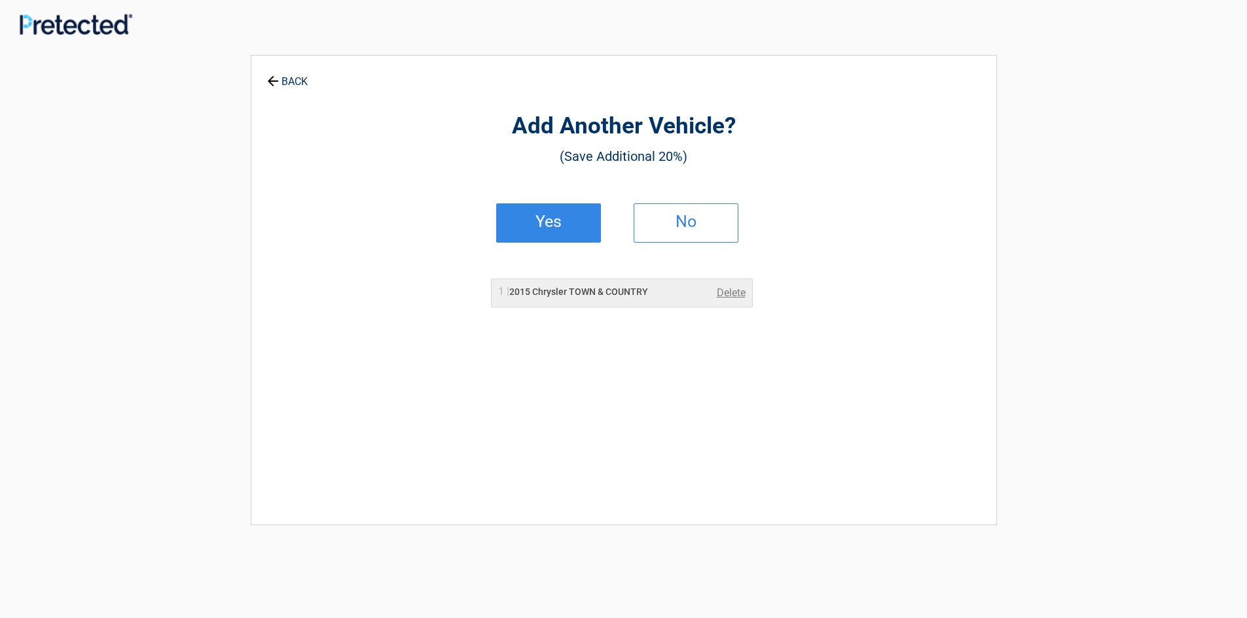 Image resolution: width=1247 pixels, height=618 pixels. I want to click on img: Main Logo, so click(76, 24).